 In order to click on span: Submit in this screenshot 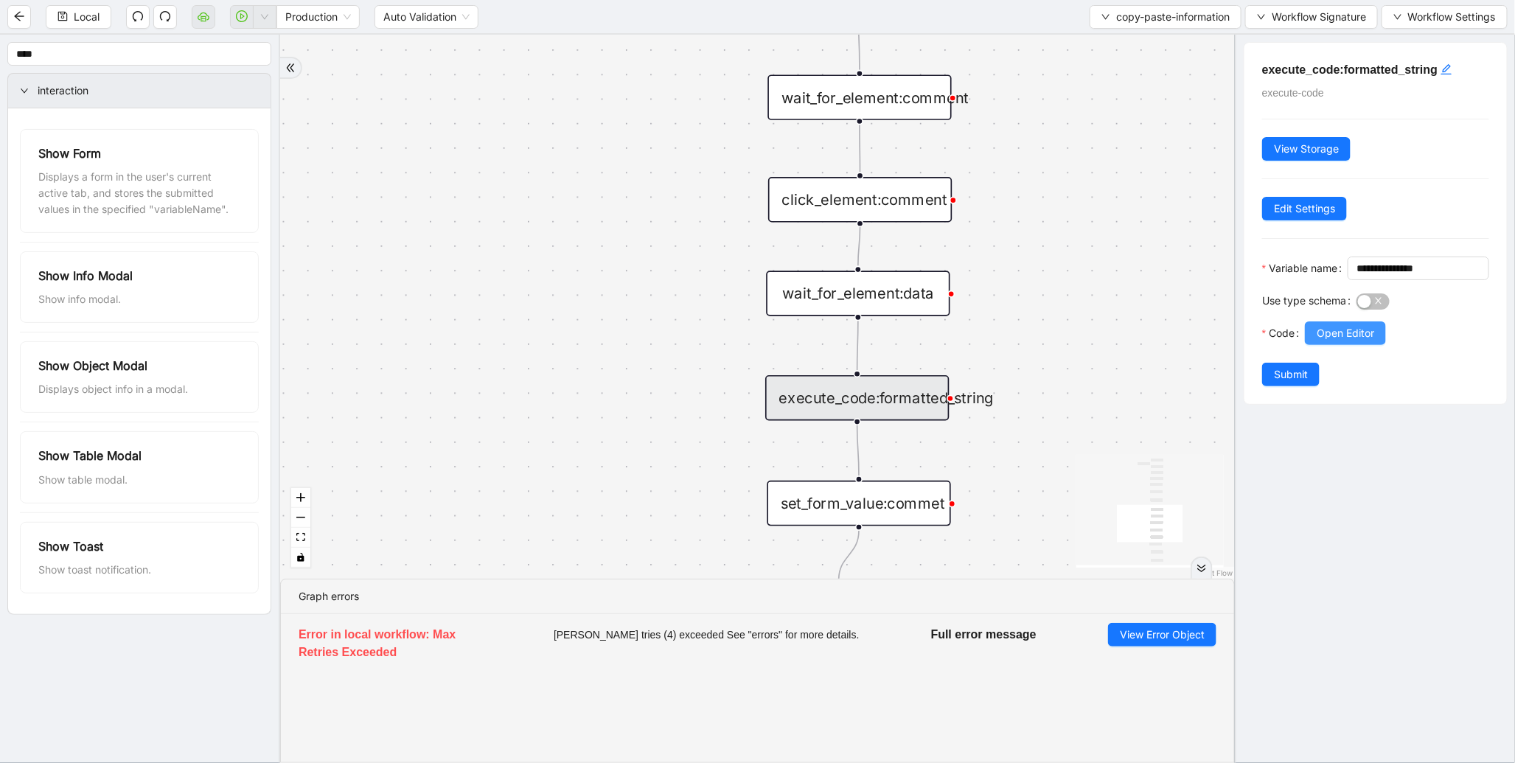, I will do `click(1291, 375)`.